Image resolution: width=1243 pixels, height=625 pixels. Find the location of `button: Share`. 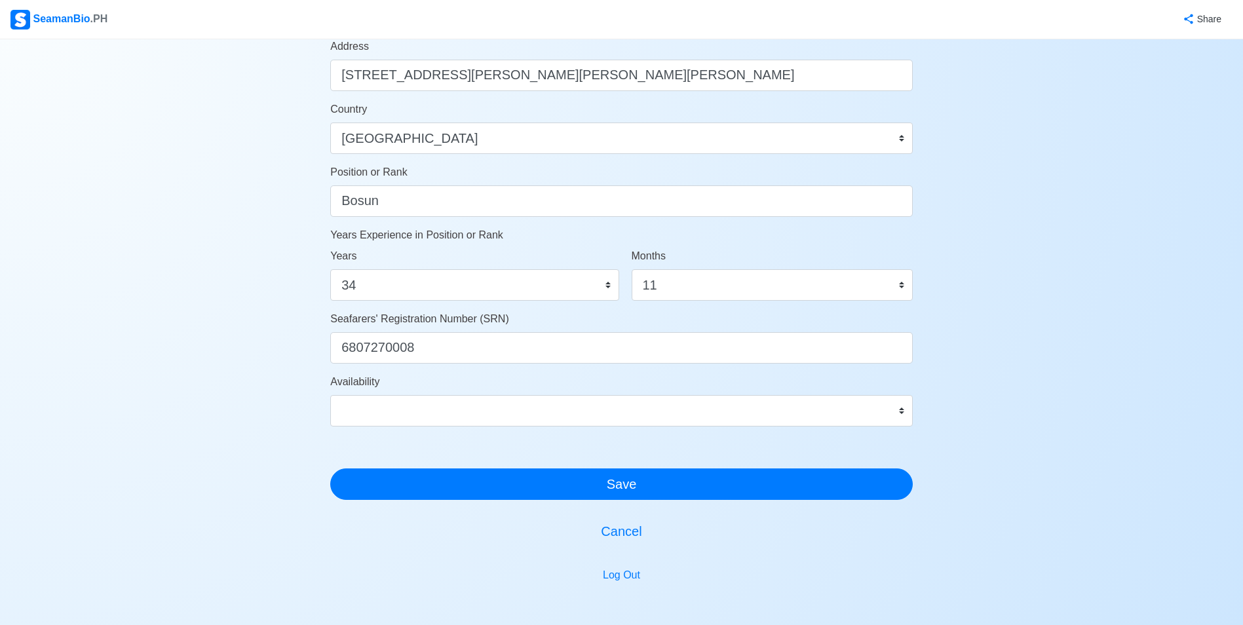

button: Share is located at coordinates (1202, 19).